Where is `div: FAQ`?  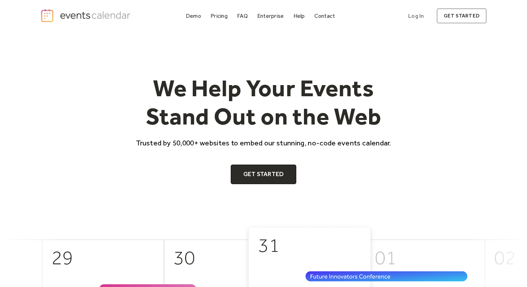 div: FAQ is located at coordinates (242, 16).